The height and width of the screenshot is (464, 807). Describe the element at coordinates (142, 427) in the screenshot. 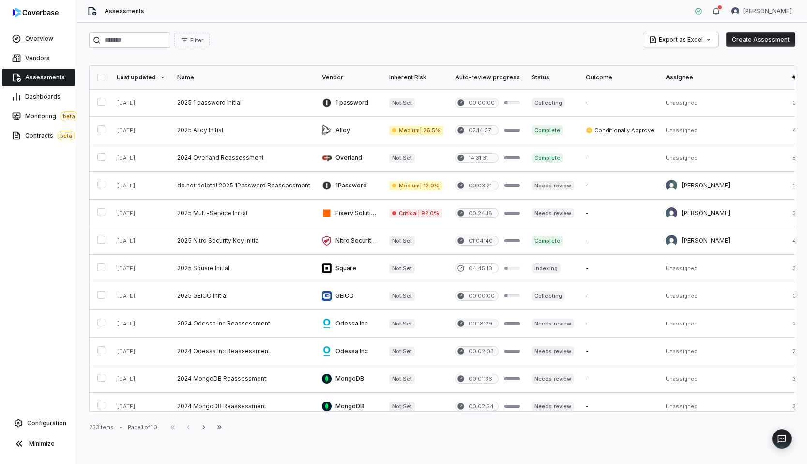

I see `div: Page 1 of 10` at that location.